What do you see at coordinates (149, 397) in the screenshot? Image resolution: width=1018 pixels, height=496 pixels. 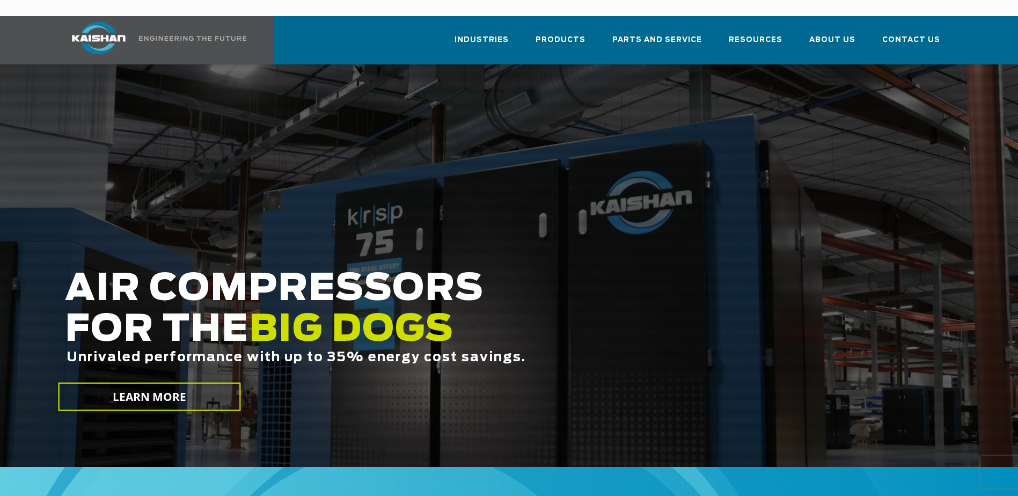 I see `span: LEARN MORE` at bounding box center [149, 397].